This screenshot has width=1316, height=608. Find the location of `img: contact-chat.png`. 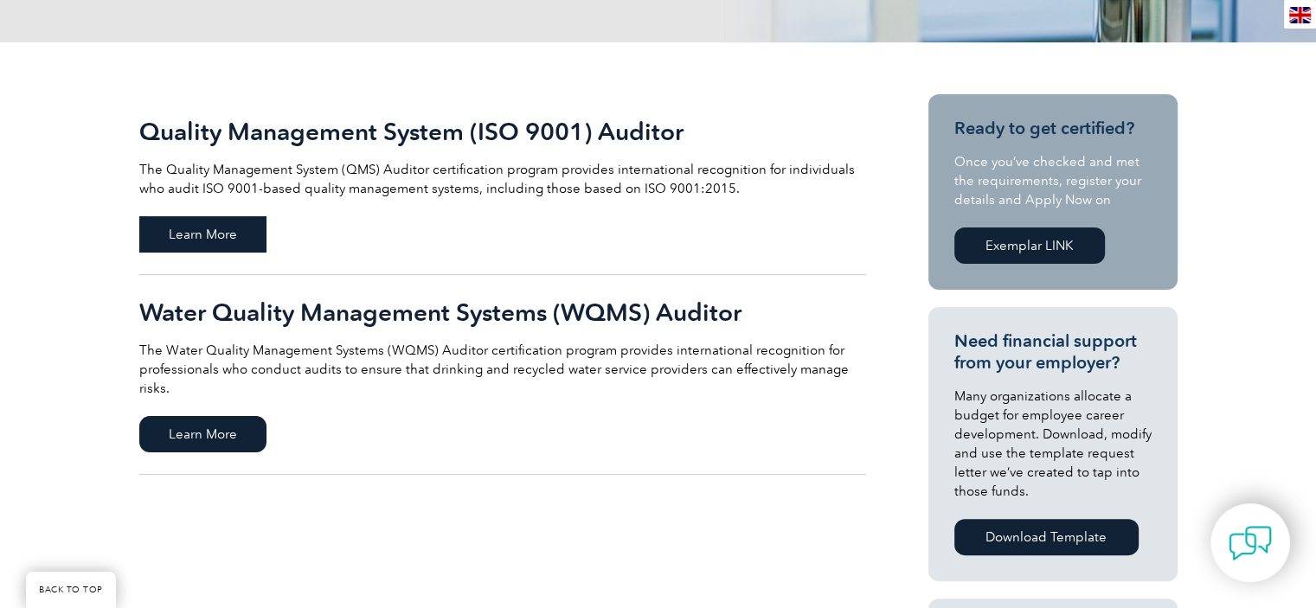

img: contact-chat.png is located at coordinates (1250, 543).